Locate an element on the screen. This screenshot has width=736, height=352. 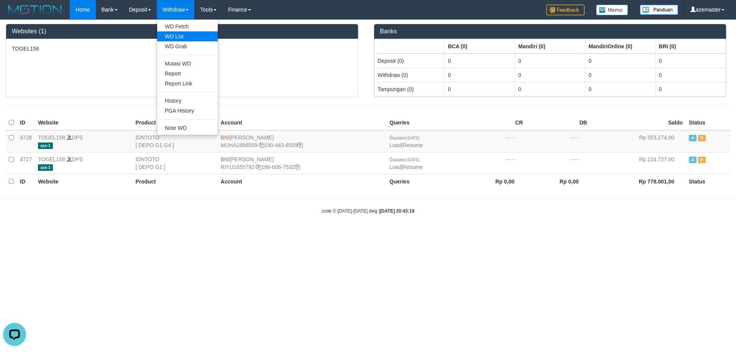
a: Note WD is located at coordinates (187, 128).